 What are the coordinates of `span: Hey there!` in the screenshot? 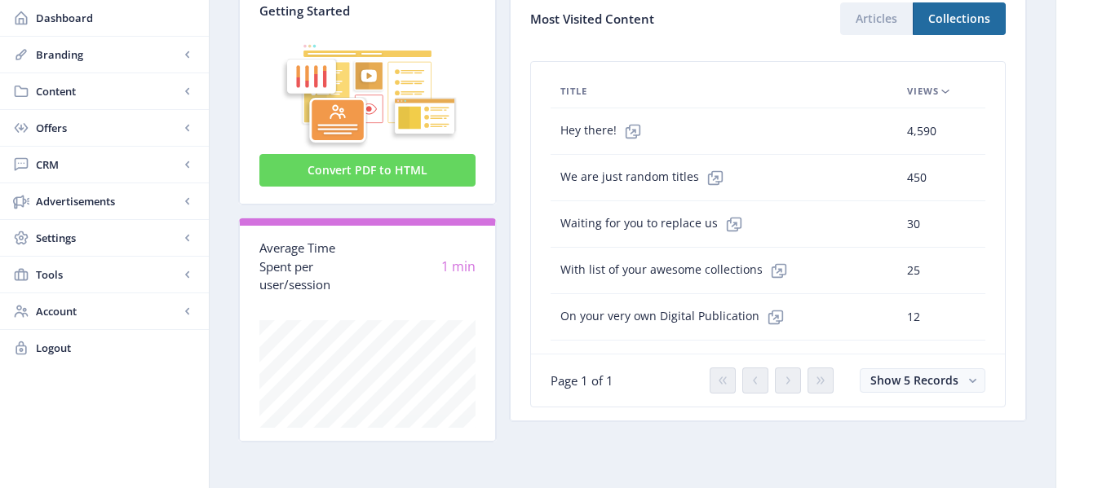 It's located at (604, 131).